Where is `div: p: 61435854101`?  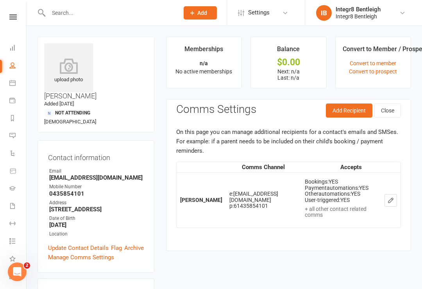
div: p: 61435854101 is located at coordinates (263, 206).